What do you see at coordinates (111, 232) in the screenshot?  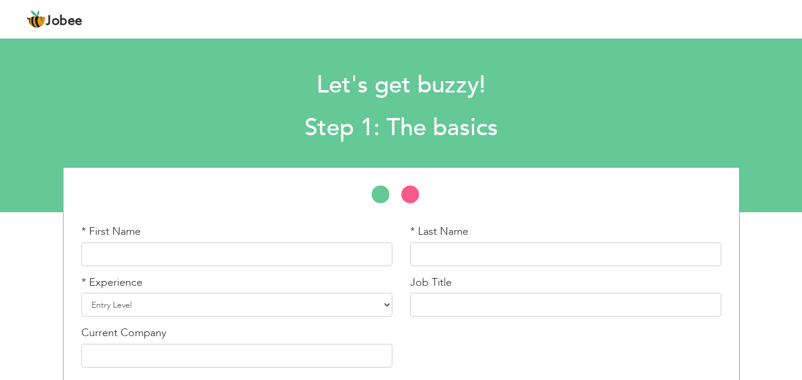 I see `label: * First Name` at bounding box center [111, 232].